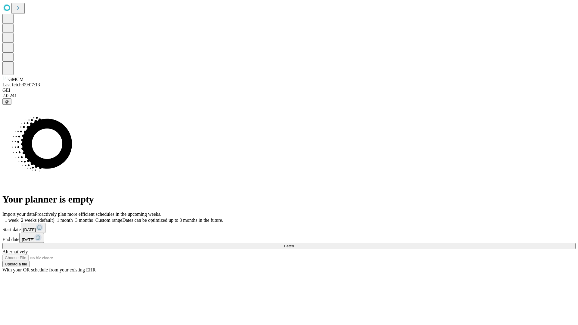 Image resolution: width=578 pixels, height=325 pixels. What do you see at coordinates (15, 252) in the screenshot?
I see `span: Alternatively` at bounding box center [15, 252].